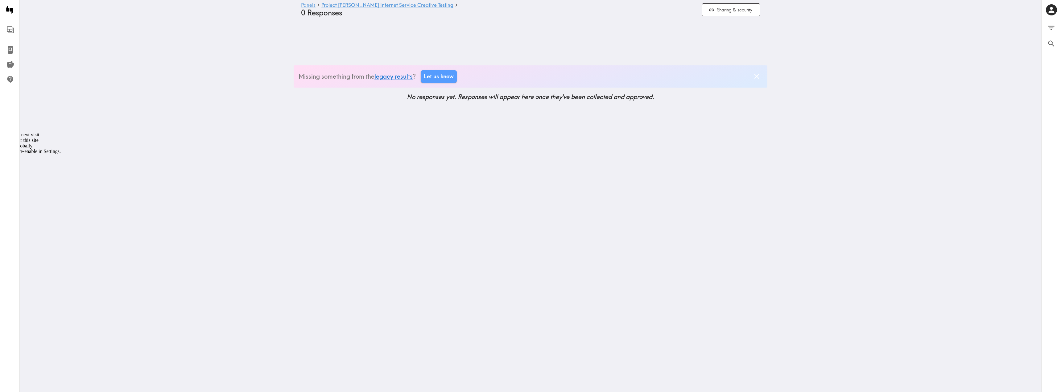  What do you see at coordinates (1051, 28) in the screenshot?
I see `button: Filter Responses` at bounding box center [1051, 28].